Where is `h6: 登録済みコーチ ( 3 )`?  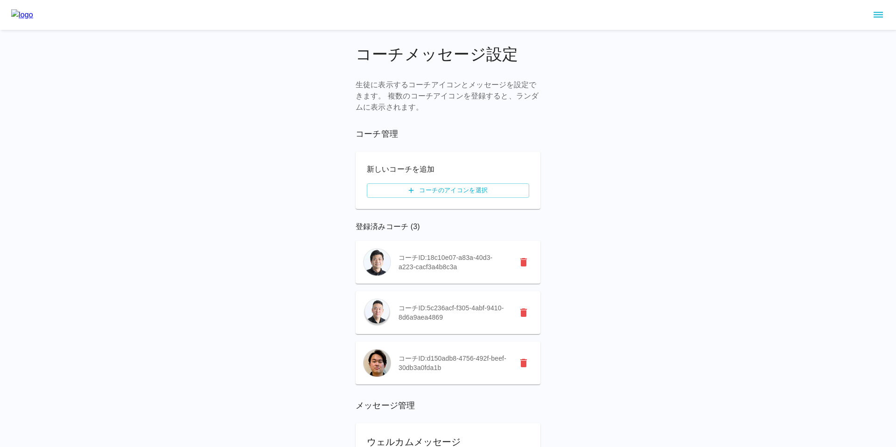 h6: 登録済みコーチ ( 3 ) is located at coordinates (448, 227).